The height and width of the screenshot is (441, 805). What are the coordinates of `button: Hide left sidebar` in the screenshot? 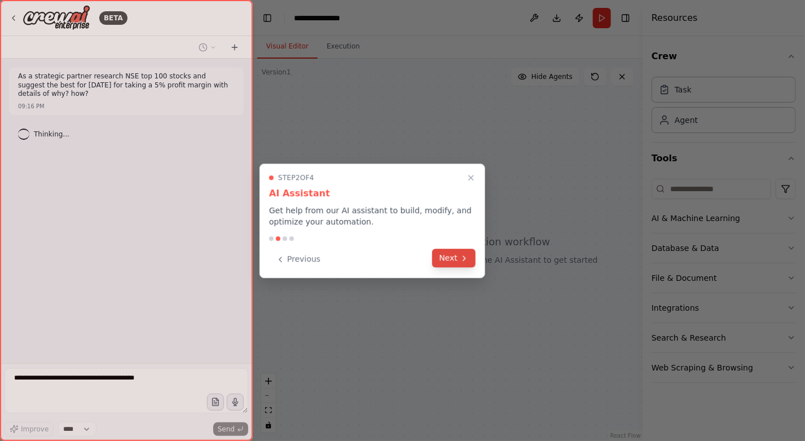 It's located at (267, 18).